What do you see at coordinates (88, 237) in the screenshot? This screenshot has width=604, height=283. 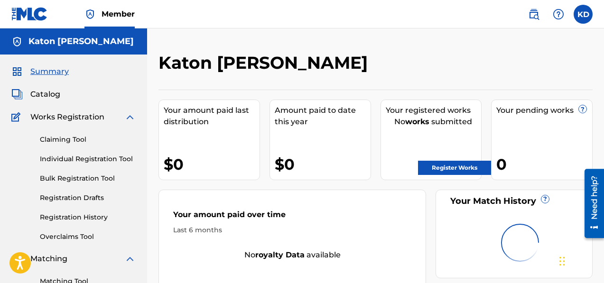 I see `a: Overclaims Tool` at bounding box center [88, 237].